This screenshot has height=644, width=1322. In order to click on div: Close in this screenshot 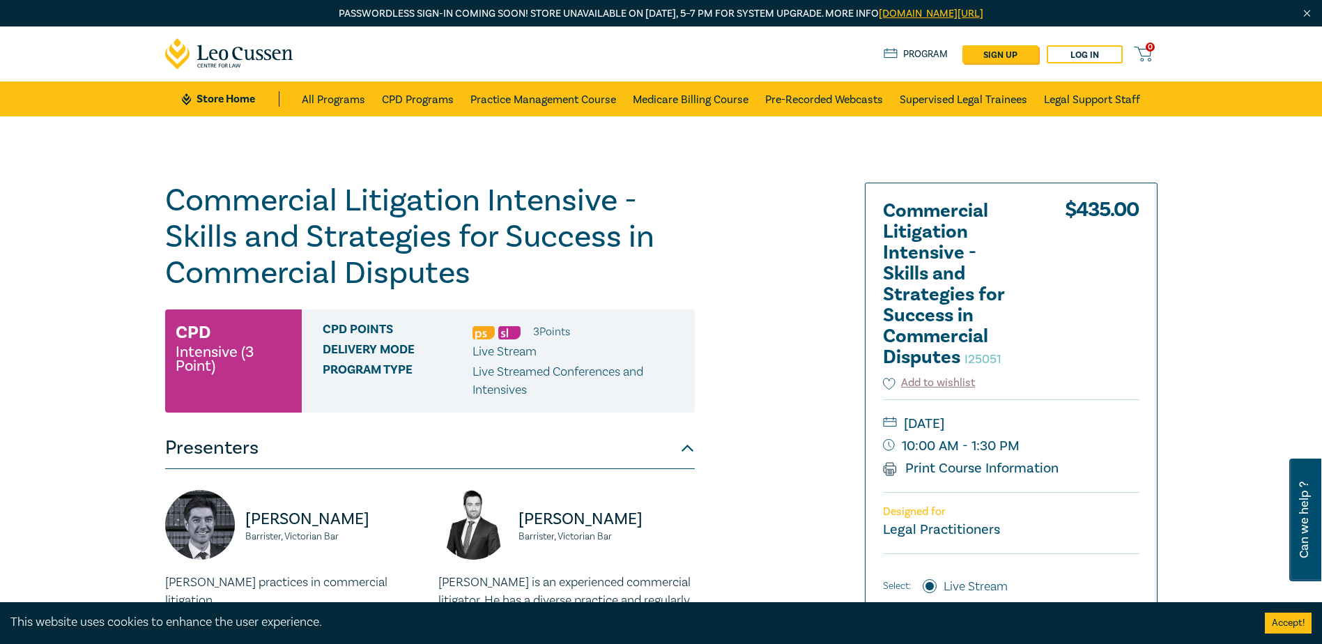, I will do `click(1307, 13)`.